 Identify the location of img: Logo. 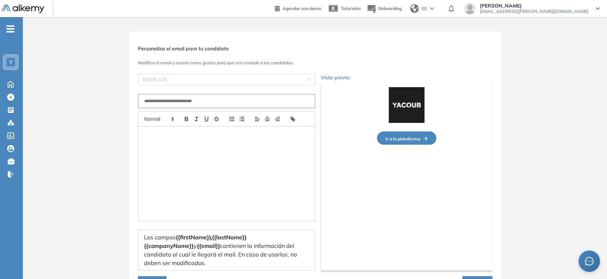
(23, 9).